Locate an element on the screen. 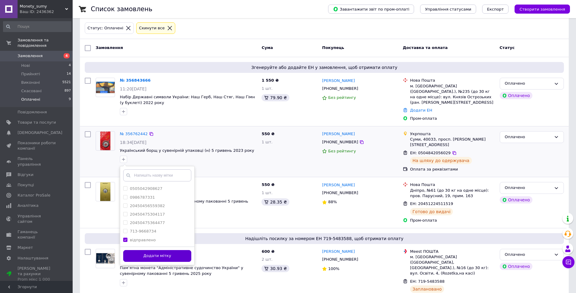 The height and width of the screenshot is (293, 576). span: 897 is located at coordinates (68, 91).